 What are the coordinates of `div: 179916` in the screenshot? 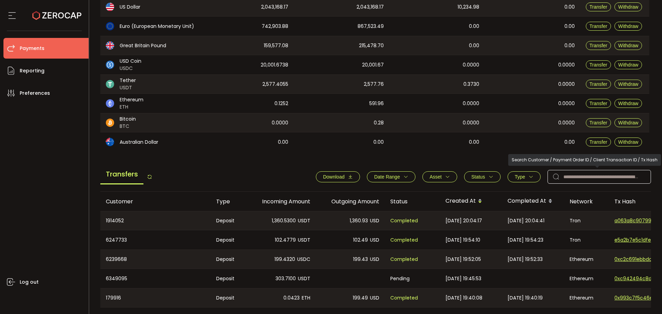 It's located at (156, 298).